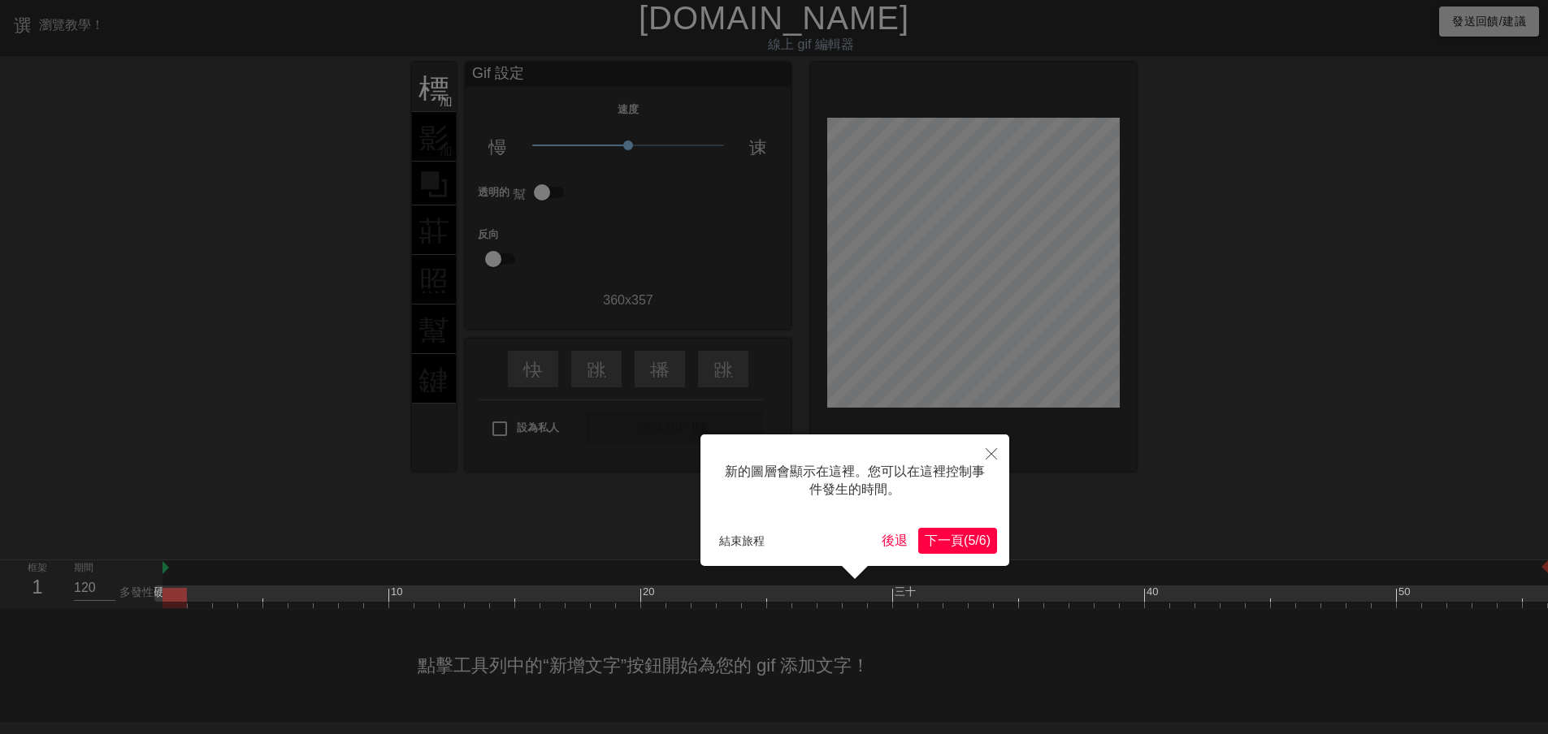 This screenshot has width=1548, height=734. Describe the element at coordinates (991, 453) in the screenshot. I see `button: 關閉` at that location.